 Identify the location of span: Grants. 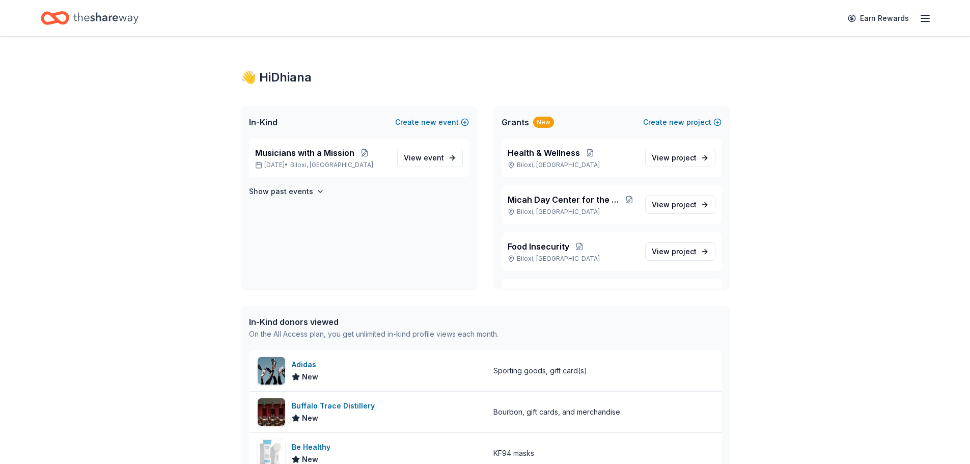
(515, 122).